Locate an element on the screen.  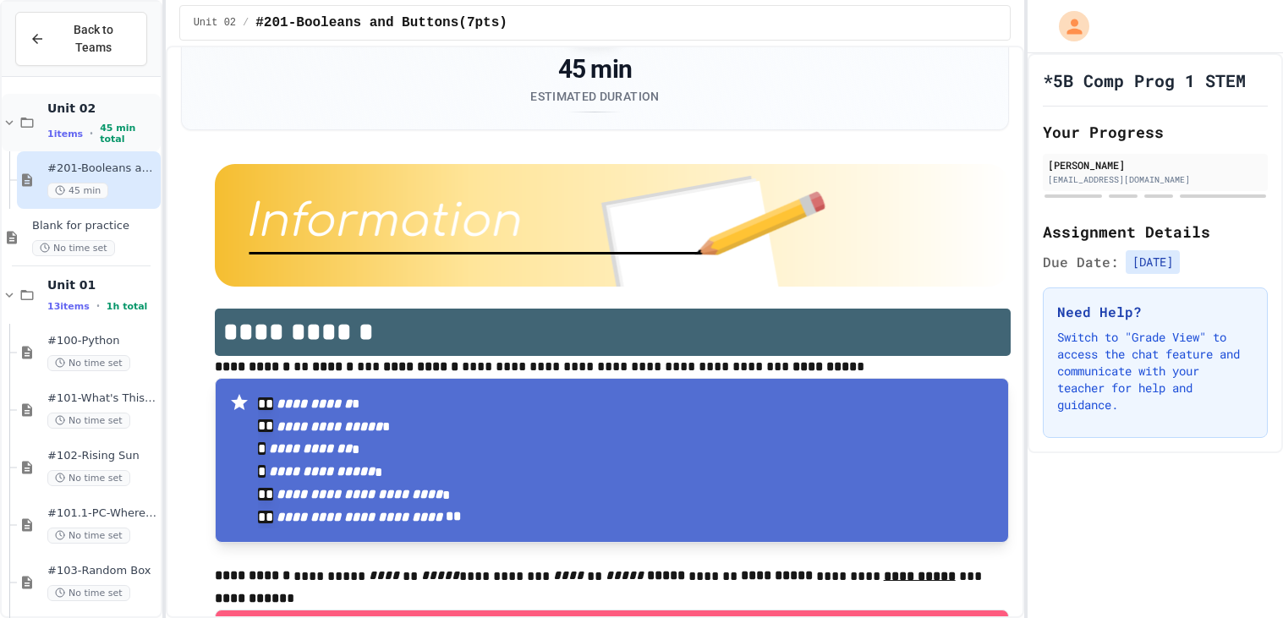
div: My Account is located at coordinates (1067, 26).